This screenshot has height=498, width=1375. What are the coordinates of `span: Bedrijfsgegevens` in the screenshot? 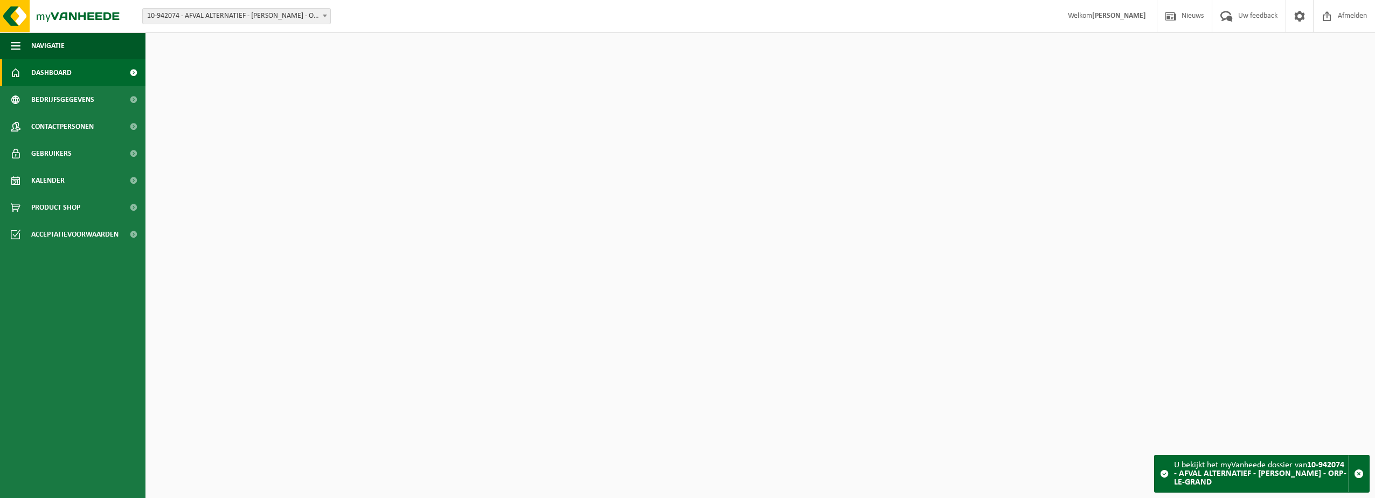 It's located at (62, 100).